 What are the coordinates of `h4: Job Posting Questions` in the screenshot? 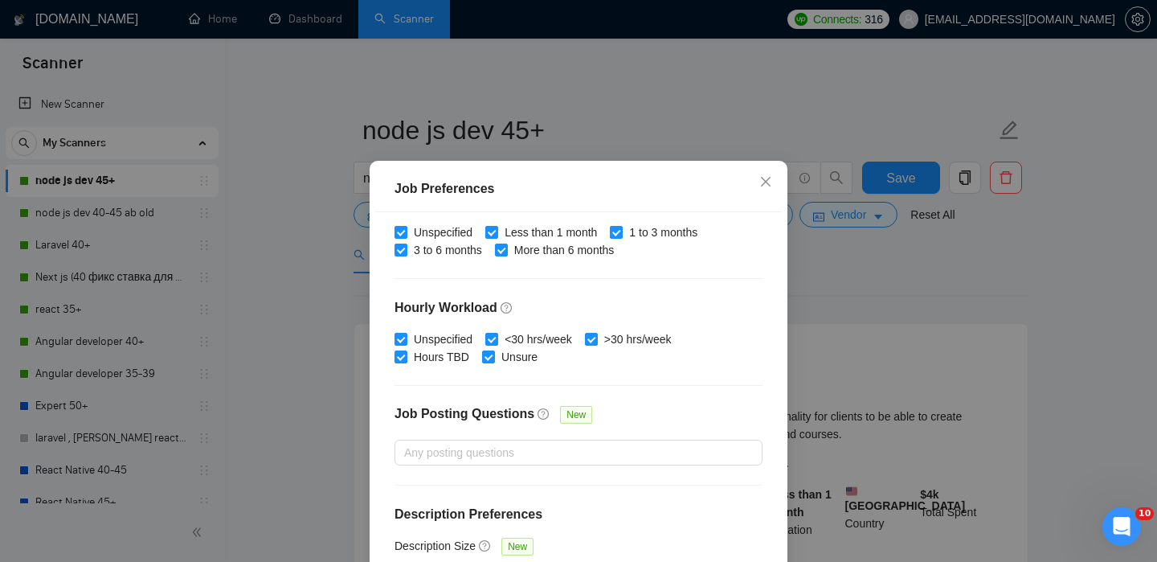 It's located at (465, 414).